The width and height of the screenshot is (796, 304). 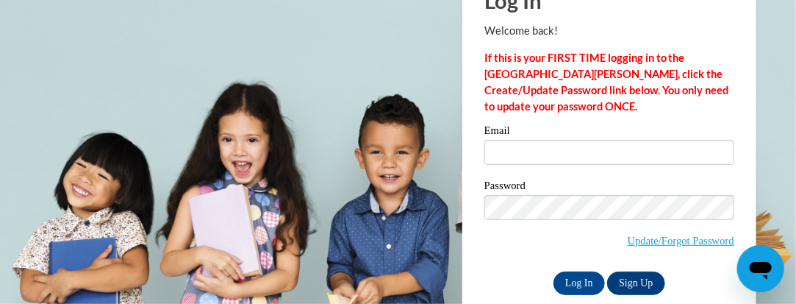 I want to click on label: Email, so click(x=609, y=132).